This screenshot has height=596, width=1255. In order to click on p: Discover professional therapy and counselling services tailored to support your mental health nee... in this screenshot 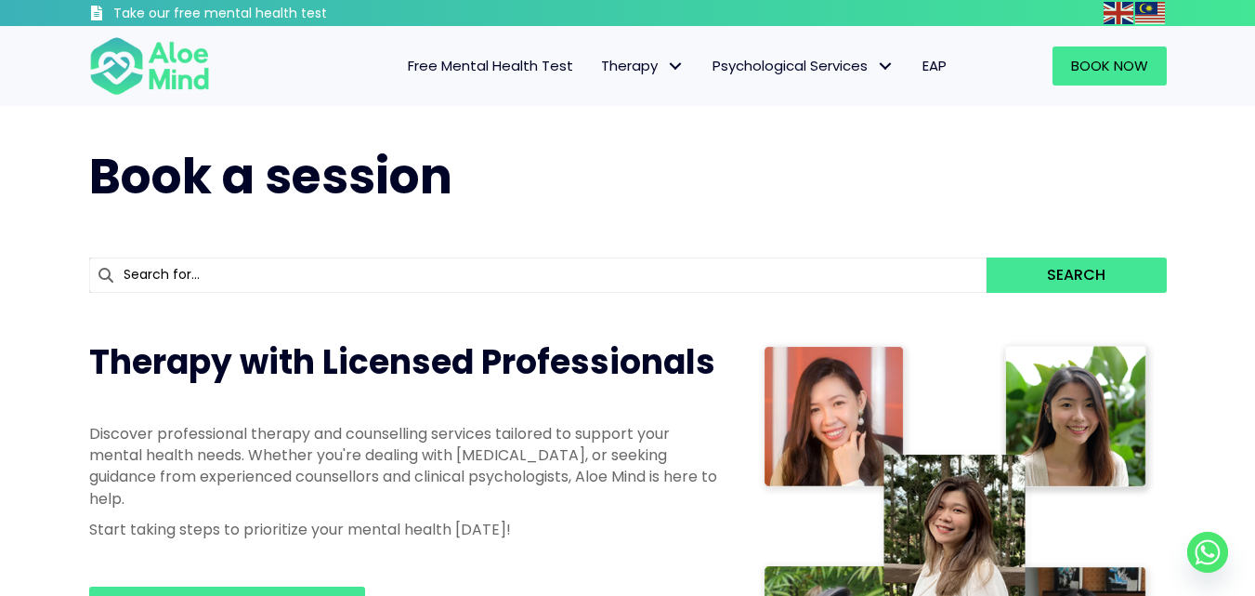, I will do `click(405, 466)`.